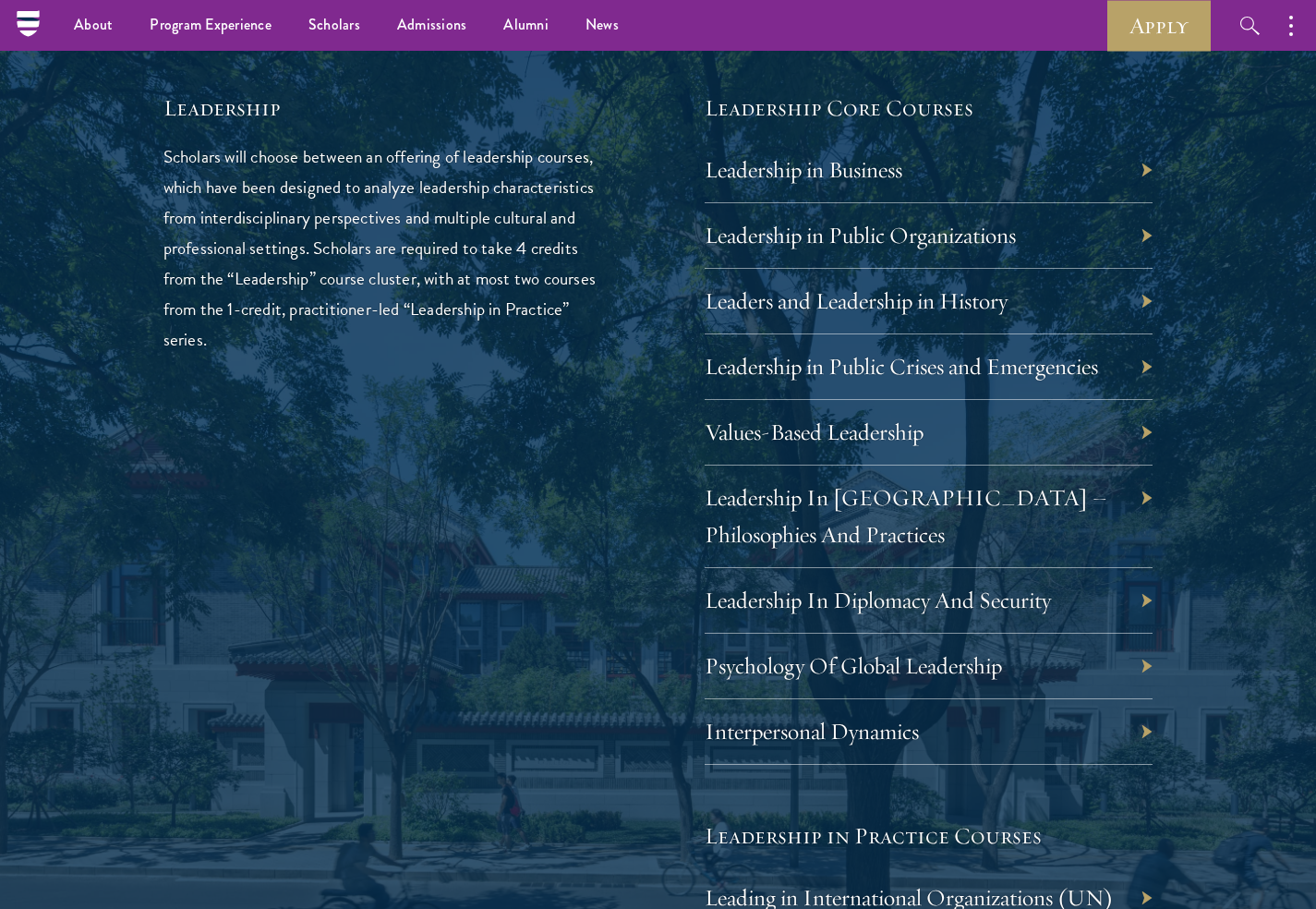 The height and width of the screenshot is (909, 1316). I want to click on h5: Leadership Core Courses, so click(929, 108).